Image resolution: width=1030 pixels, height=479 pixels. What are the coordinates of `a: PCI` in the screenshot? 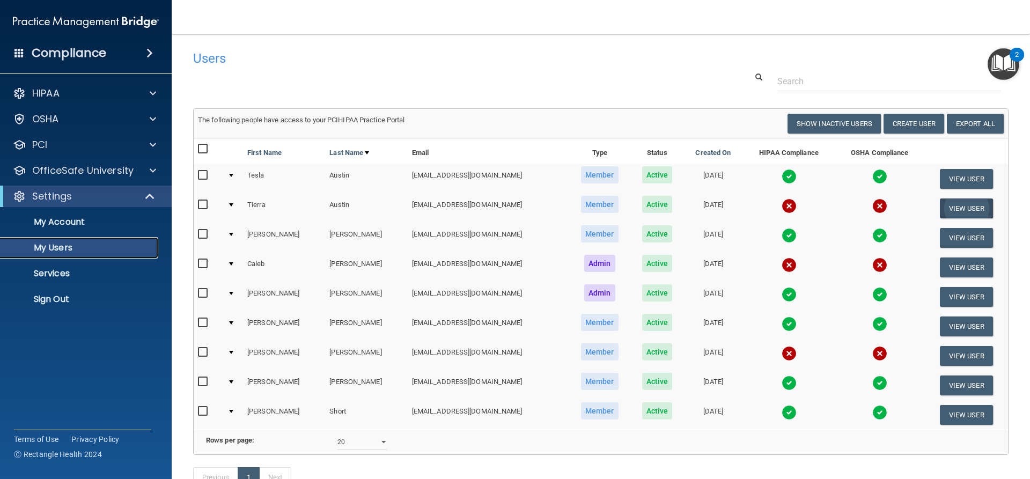 It's located at (84, 145).